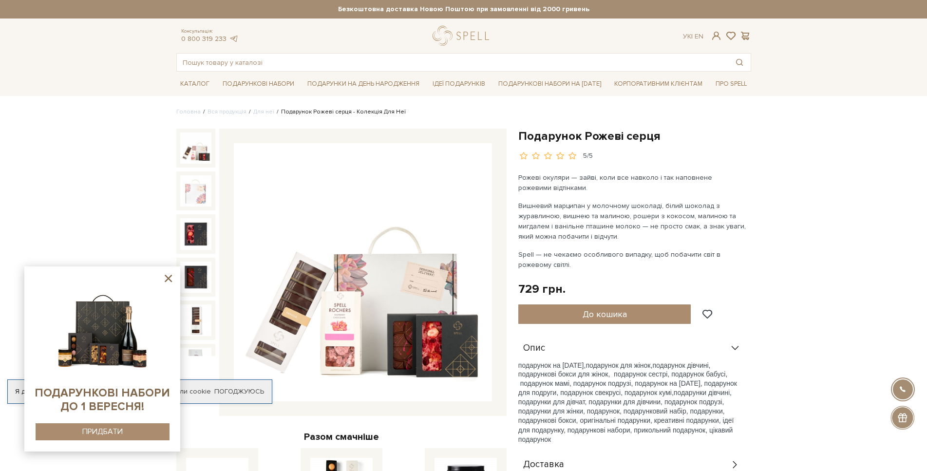 The width and height of the screenshot is (927, 471). Describe the element at coordinates (189, 391) in the screenshot. I see `a: файли cookie` at that location.